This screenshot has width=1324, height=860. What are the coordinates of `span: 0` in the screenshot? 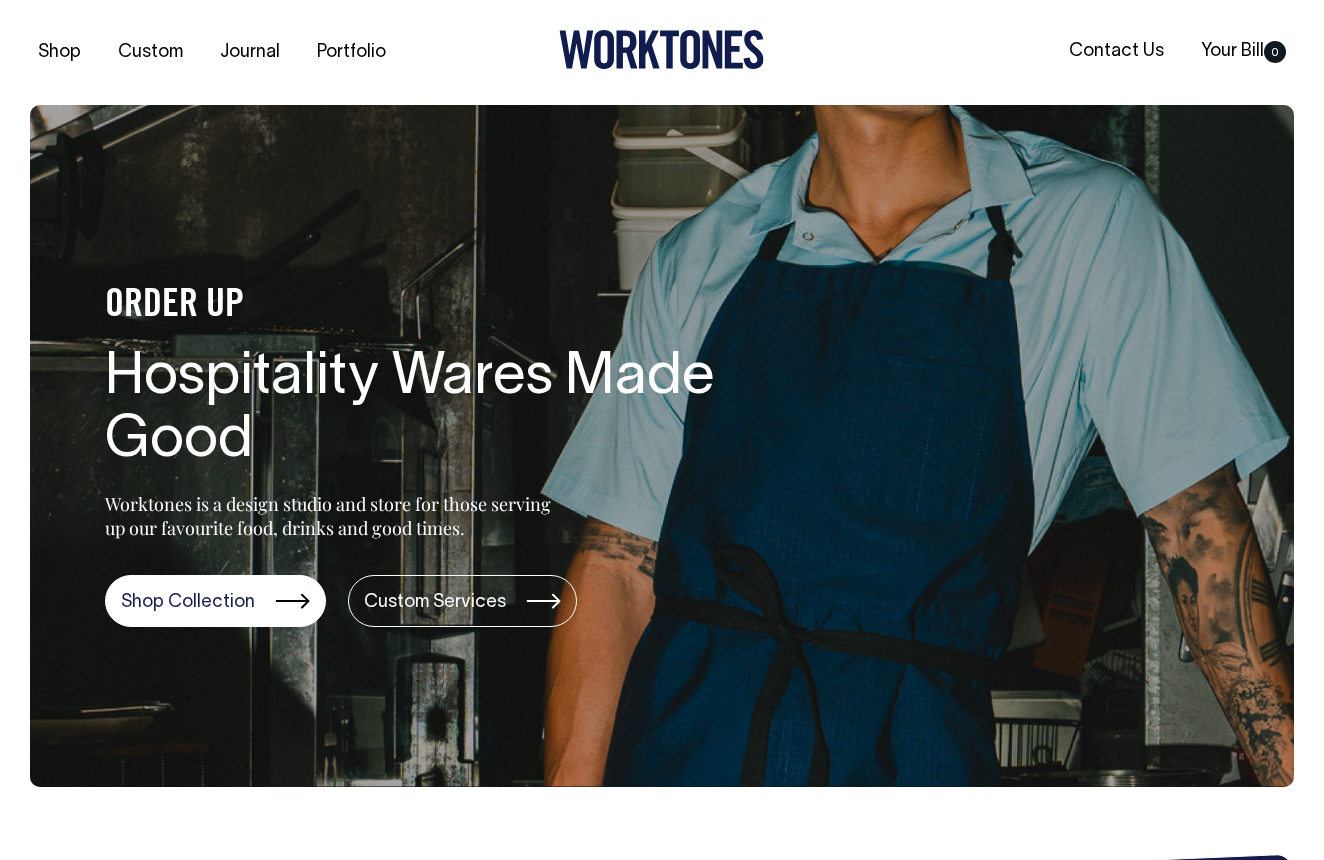 It's located at (1275, 52).